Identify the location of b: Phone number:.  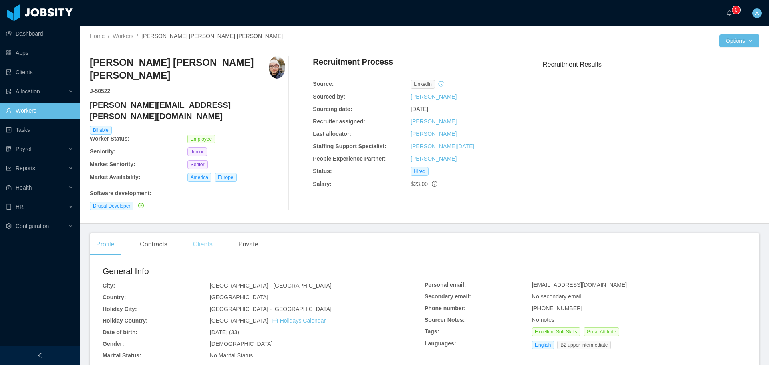
(445, 308).